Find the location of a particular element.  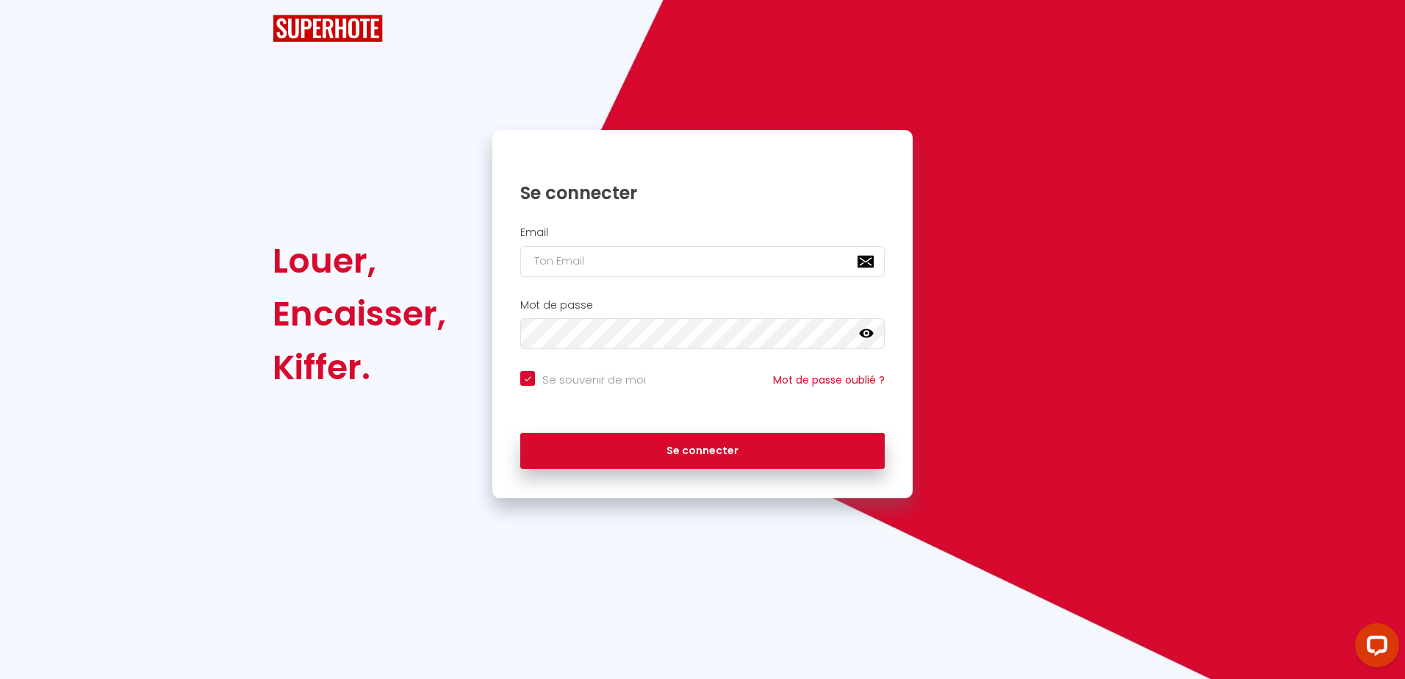

a: Mot de passe oublié ? is located at coordinates (829, 380).